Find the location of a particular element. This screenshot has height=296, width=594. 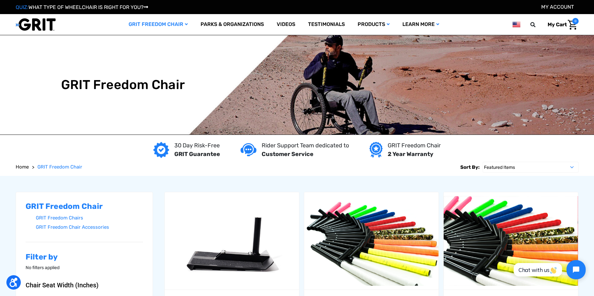

span: QUIZ: is located at coordinates (22, 7).